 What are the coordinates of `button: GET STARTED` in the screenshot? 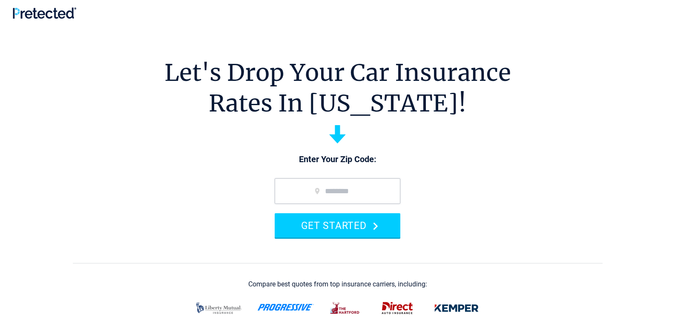 It's located at (337, 225).